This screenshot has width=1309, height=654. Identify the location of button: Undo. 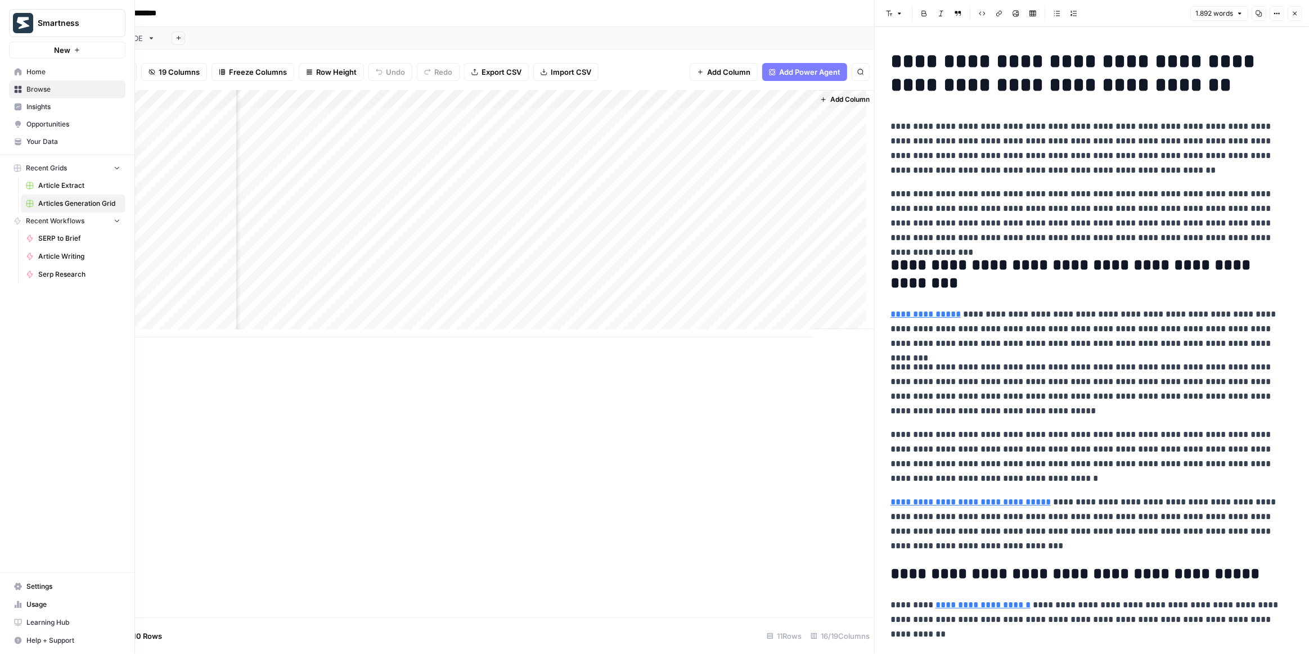
(391, 72).